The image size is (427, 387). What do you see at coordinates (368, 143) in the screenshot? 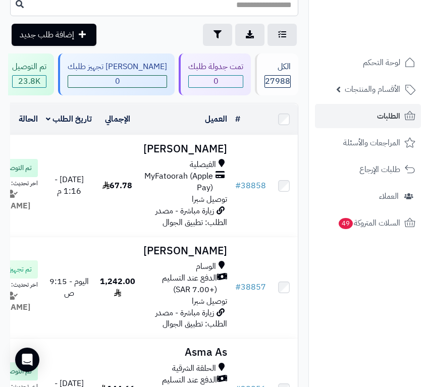
I see `a: المراجعات والأسئلة` at bounding box center [368, 143].